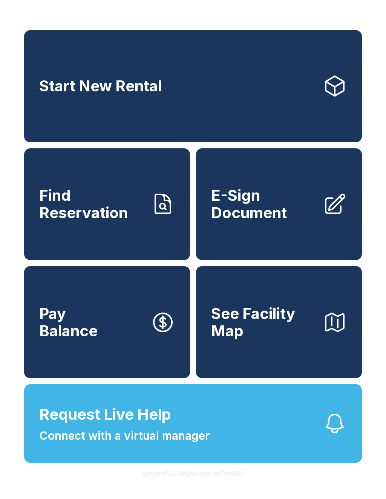 The width and height of the screenshot is (386, 499). Describe the element at coordinates (68, 322) in the screenshot. I see `span: Pay Balance` at that location.